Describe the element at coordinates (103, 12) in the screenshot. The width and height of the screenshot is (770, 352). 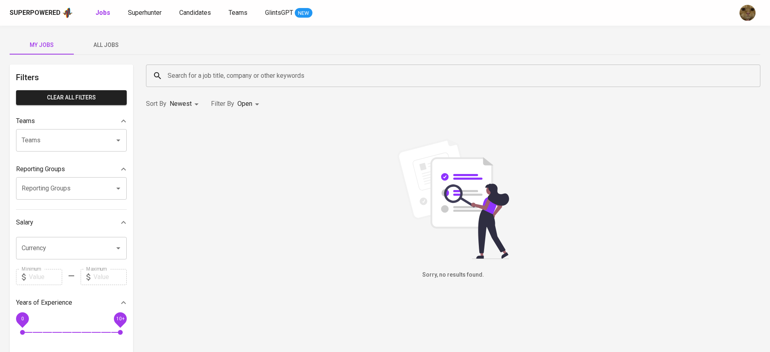
I see `b: Jobs` at that location.